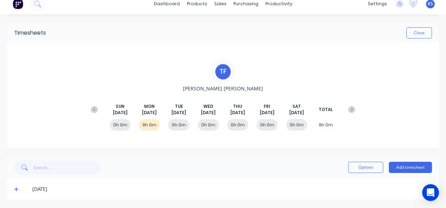  I want to click on input: Search..., so click(68, 167).